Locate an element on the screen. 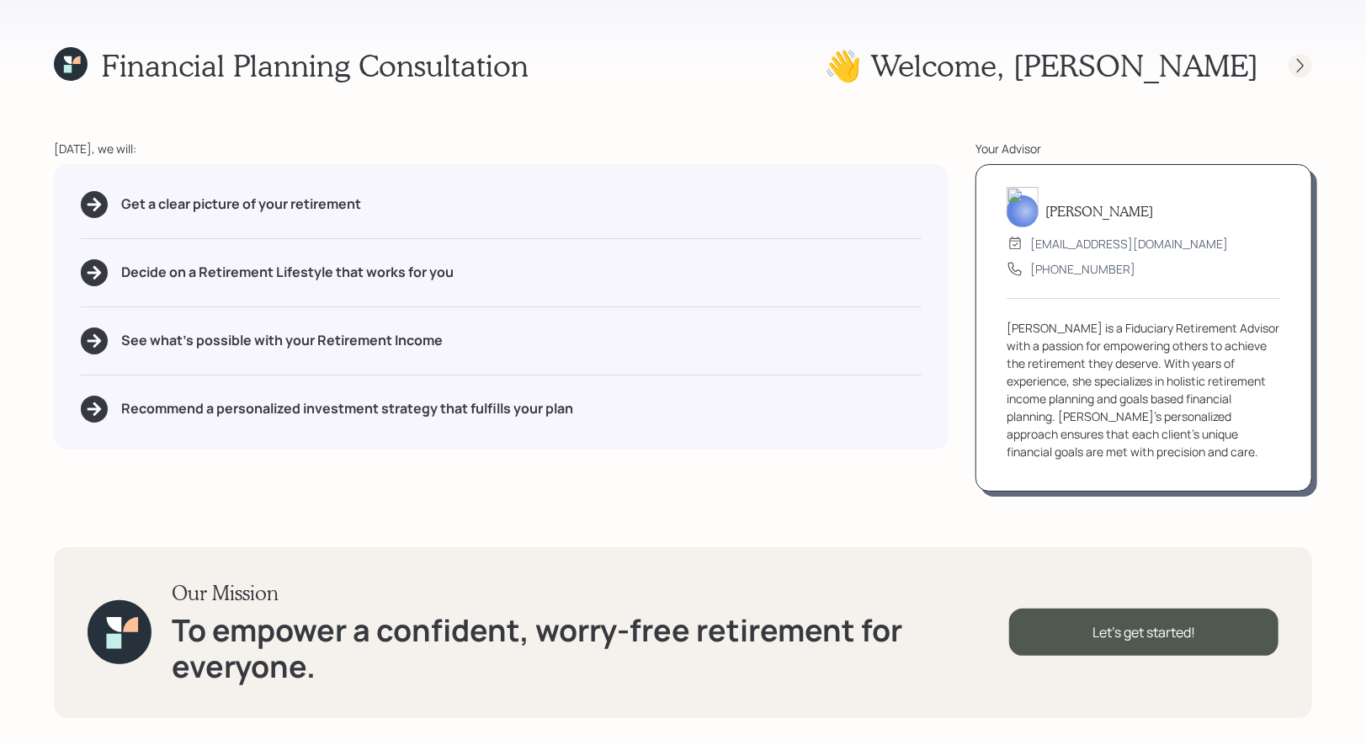 The width and height of the screenshot is (1366, 745). div: Let's get started! is located at coordinates (1144, 632).